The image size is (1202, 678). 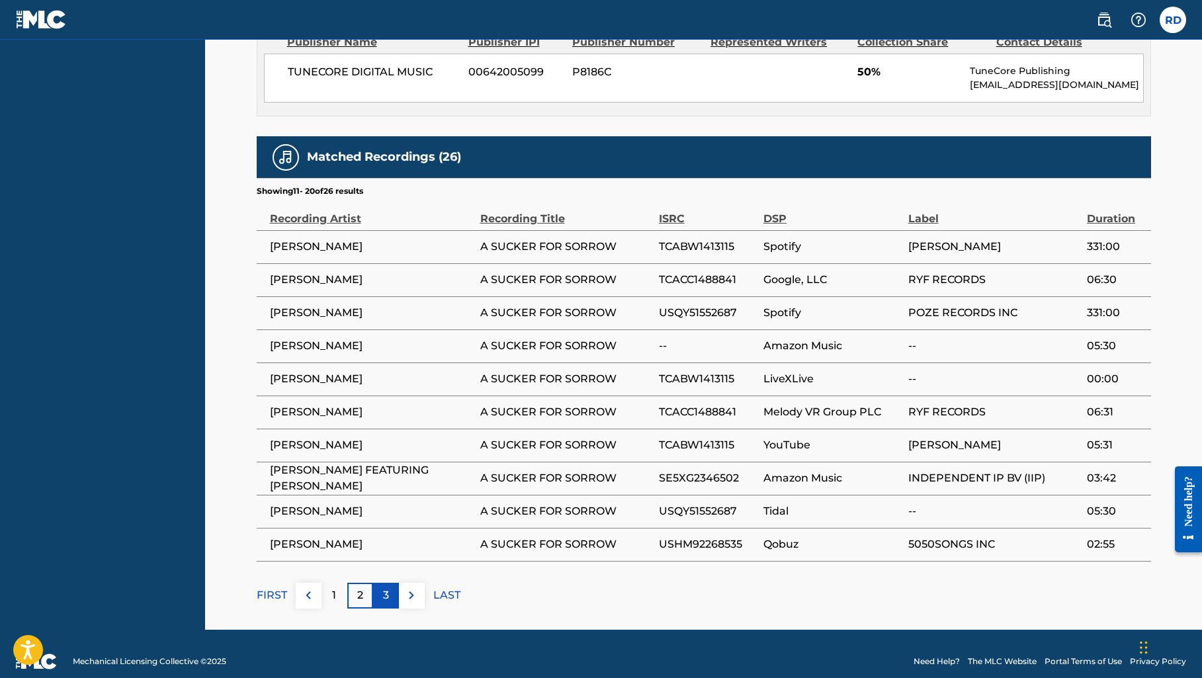 I want to click on div: Label, so click(x=994, y=212).